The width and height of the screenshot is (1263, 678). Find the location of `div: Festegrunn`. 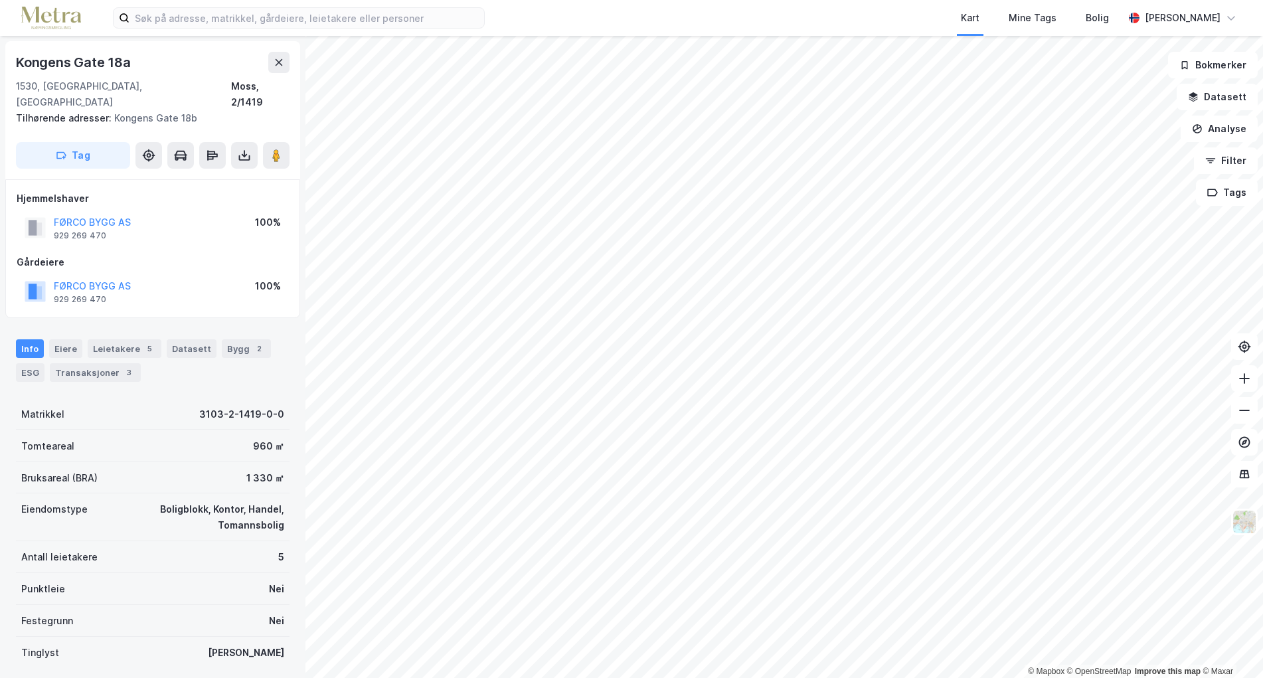

div: Festegrunn is located at coordinates (47, 621).